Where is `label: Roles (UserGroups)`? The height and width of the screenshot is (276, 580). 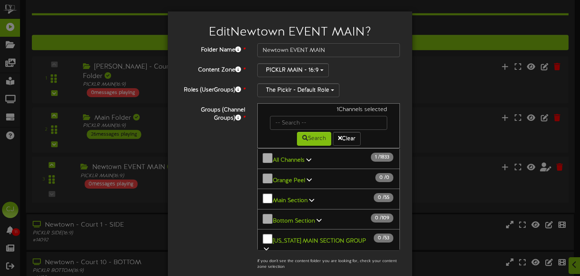 label: Roles (UserGroups) is located at coordinates (213, 89).